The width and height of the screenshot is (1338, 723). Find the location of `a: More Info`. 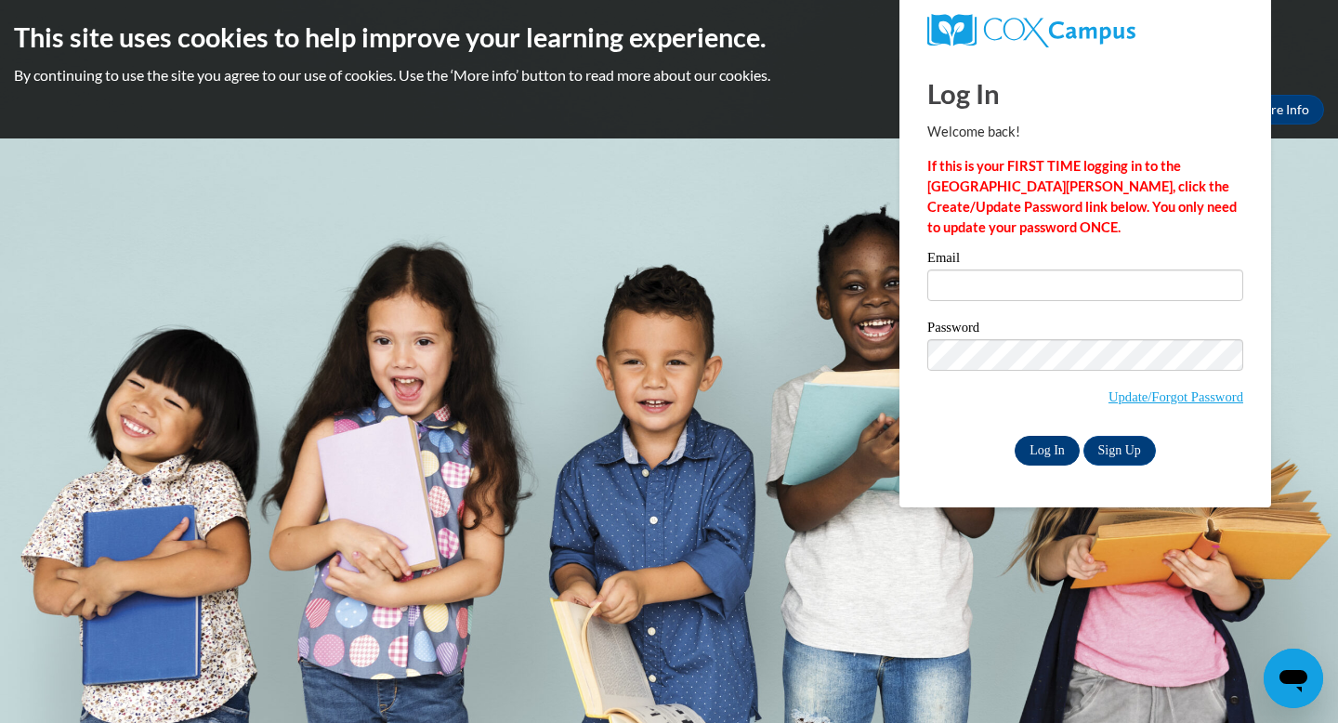

a: More Info is located at coordinates (1280, 110).